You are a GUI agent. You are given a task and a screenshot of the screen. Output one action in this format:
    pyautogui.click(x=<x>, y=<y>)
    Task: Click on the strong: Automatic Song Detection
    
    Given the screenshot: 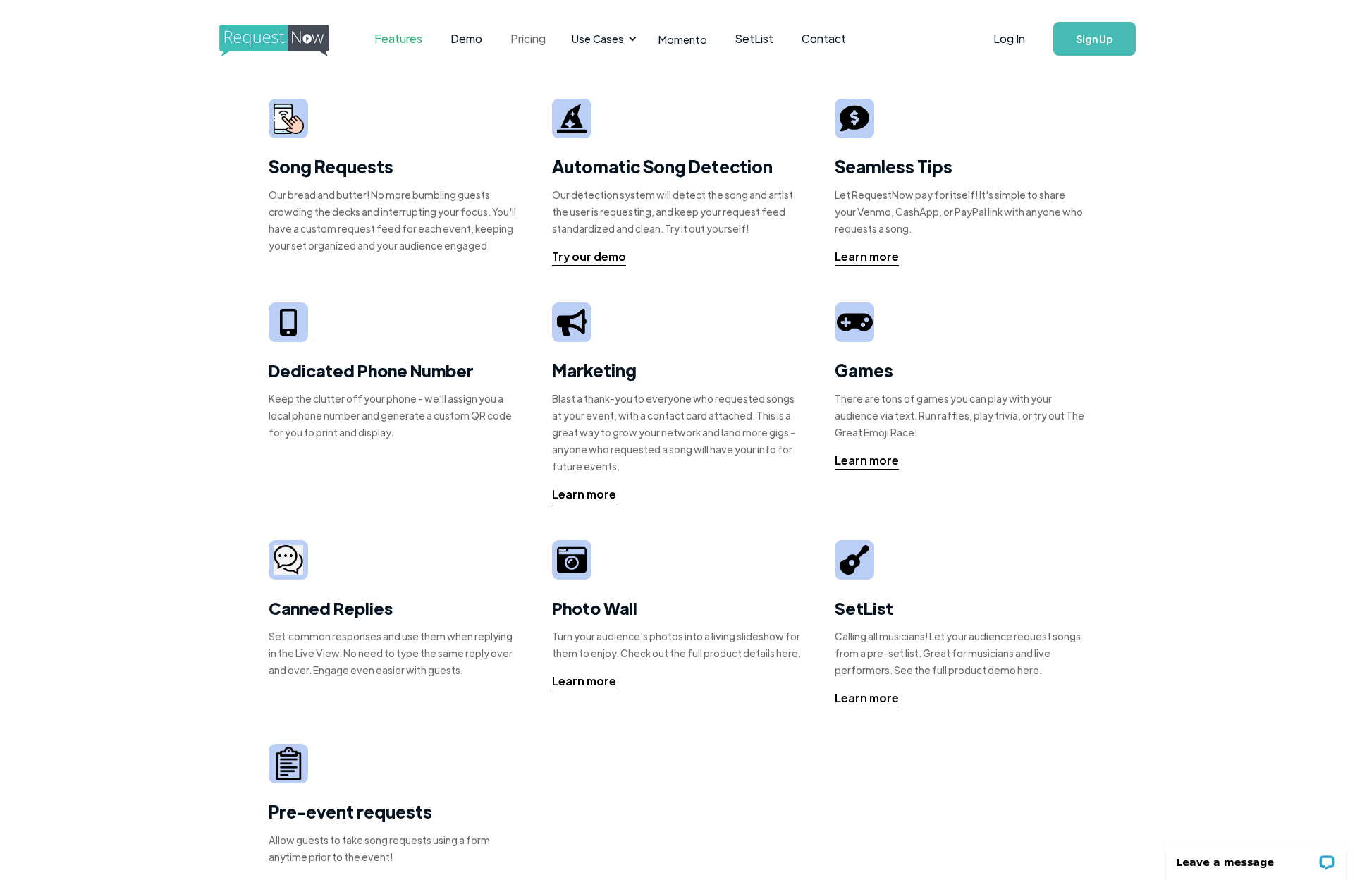 What is the action you would take?
    pyautogui.click(x=662, y=166)
    